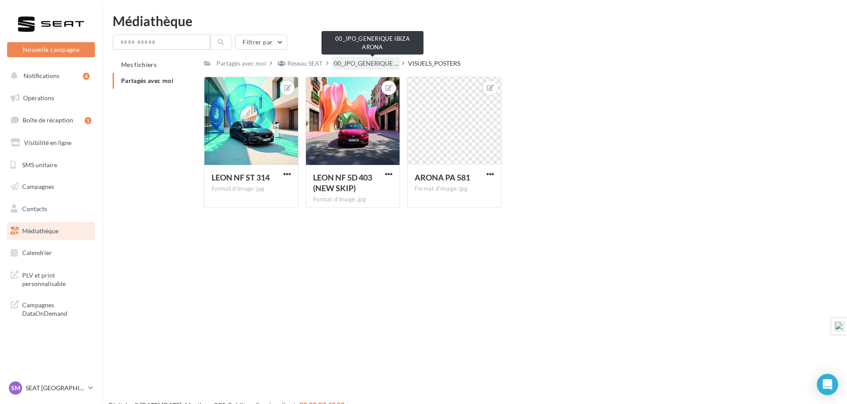  I want to click on span: Opérations, so click(39, 98).